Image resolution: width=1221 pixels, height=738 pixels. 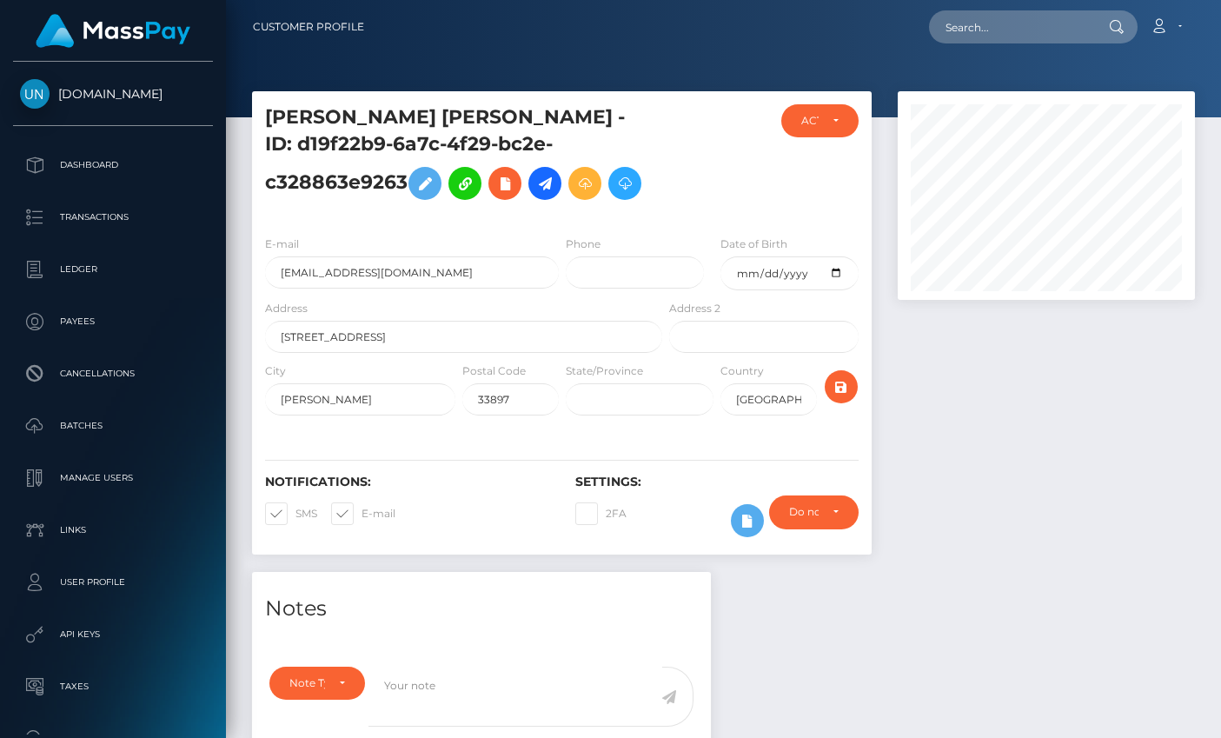 What do you see at coordinates (754, 244) in the screenshot?
I see `label: Date of Birth` at bounding box center [754, 244].